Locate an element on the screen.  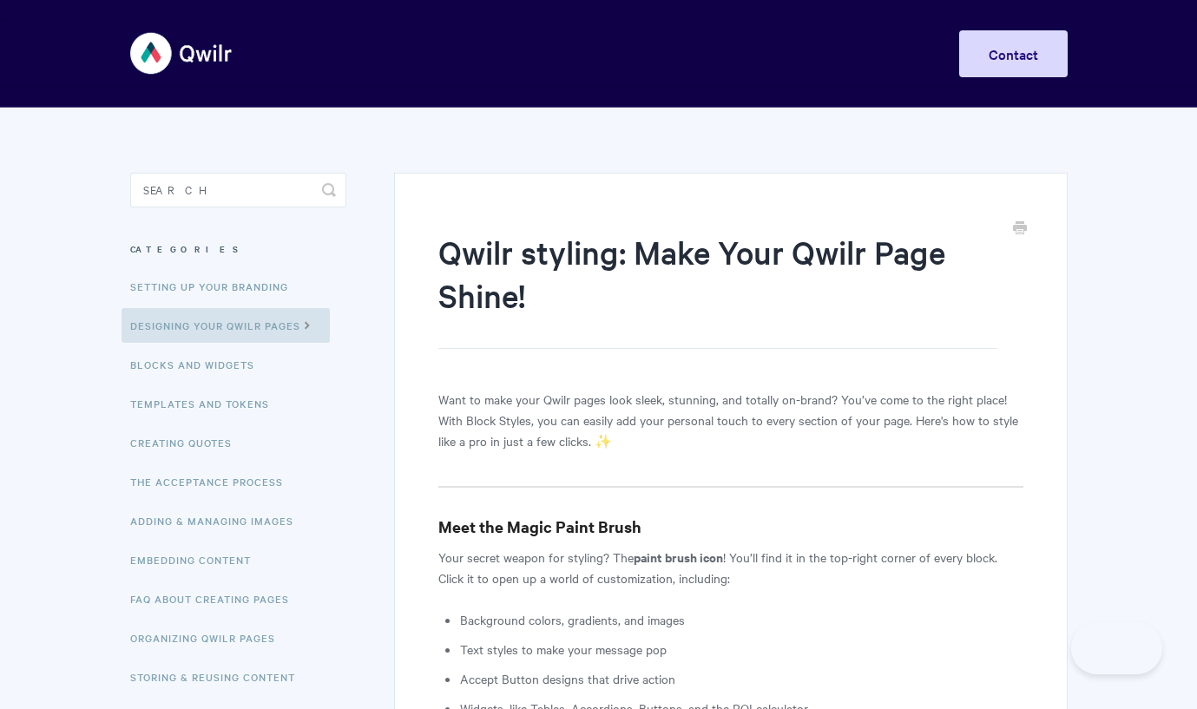
a: Blocks and Widgets is located at coordinates (199, 364).